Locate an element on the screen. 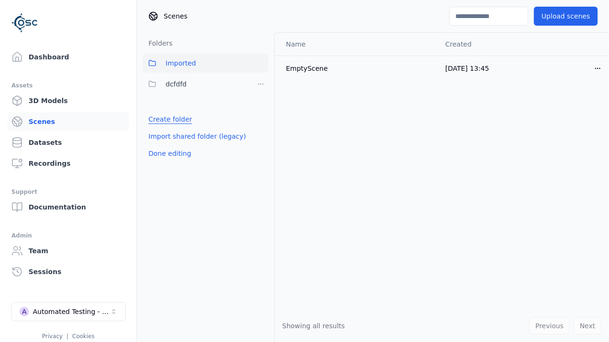 Image resolution: width=609 pixels, height=342 pixels. button: Done editing is located at coordinates (170, 154).